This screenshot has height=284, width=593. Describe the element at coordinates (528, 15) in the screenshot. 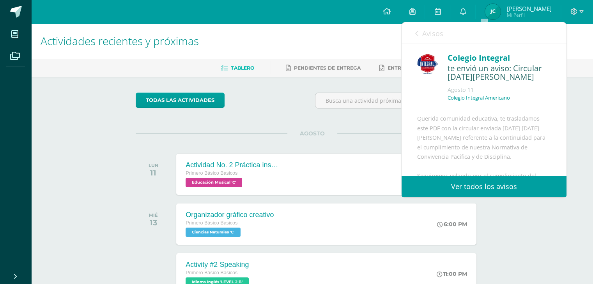

I see `span: Mi Perfil` at that location.